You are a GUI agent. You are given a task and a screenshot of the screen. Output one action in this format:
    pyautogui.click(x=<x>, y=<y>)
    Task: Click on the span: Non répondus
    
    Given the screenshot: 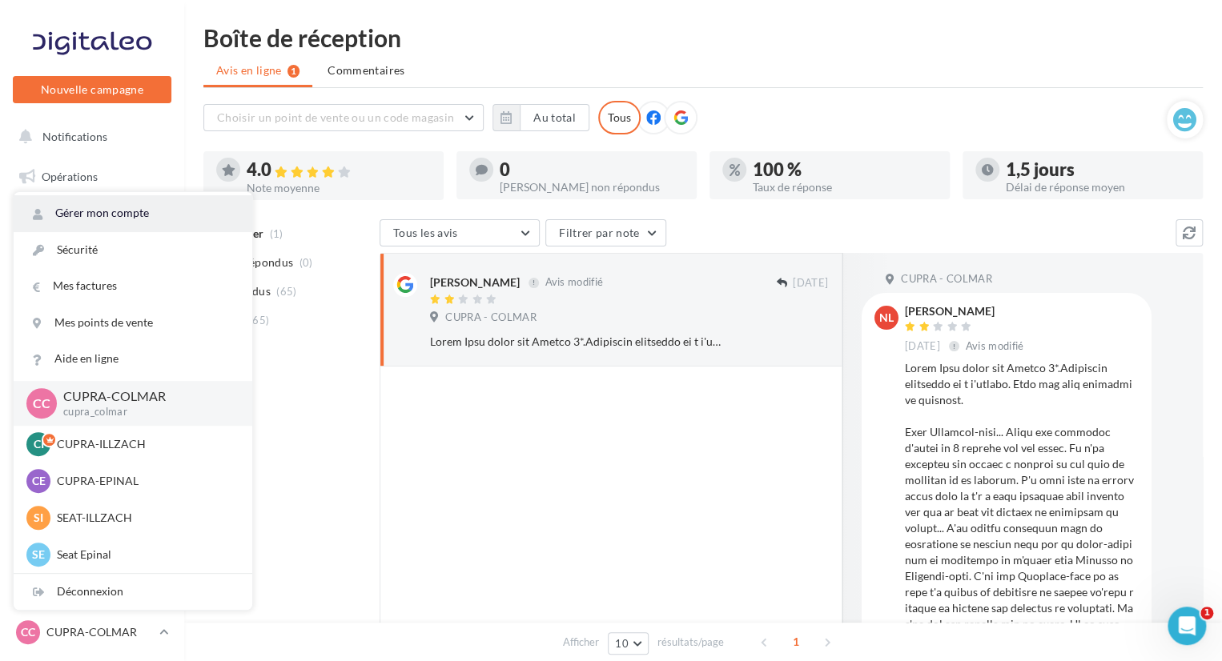 What is the action you would take?
    pyautogui.click(x=255, y=263)
    